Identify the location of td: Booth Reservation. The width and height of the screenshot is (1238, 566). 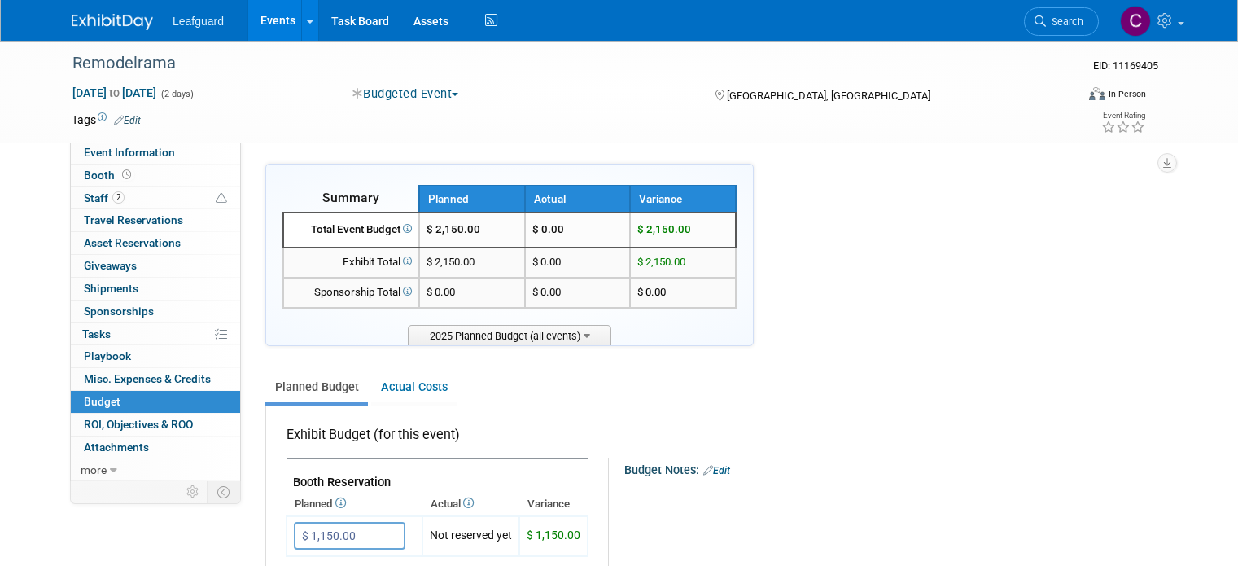
(437, 476).